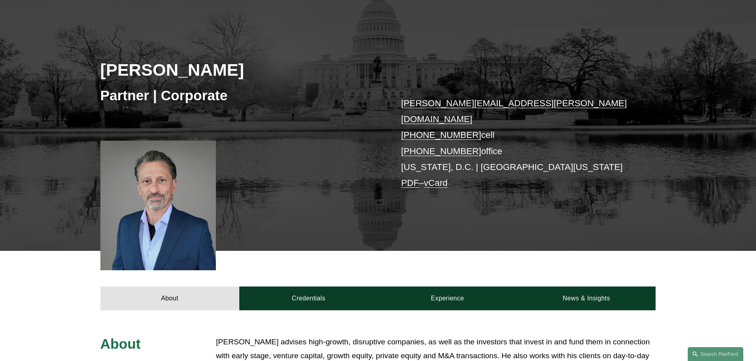 This screenshot has width=756, height=361. What do you see at coordinates (239, 96) in the screenshot?
I see `h3: Partner | Corporate` at bounding box center [239, 96].